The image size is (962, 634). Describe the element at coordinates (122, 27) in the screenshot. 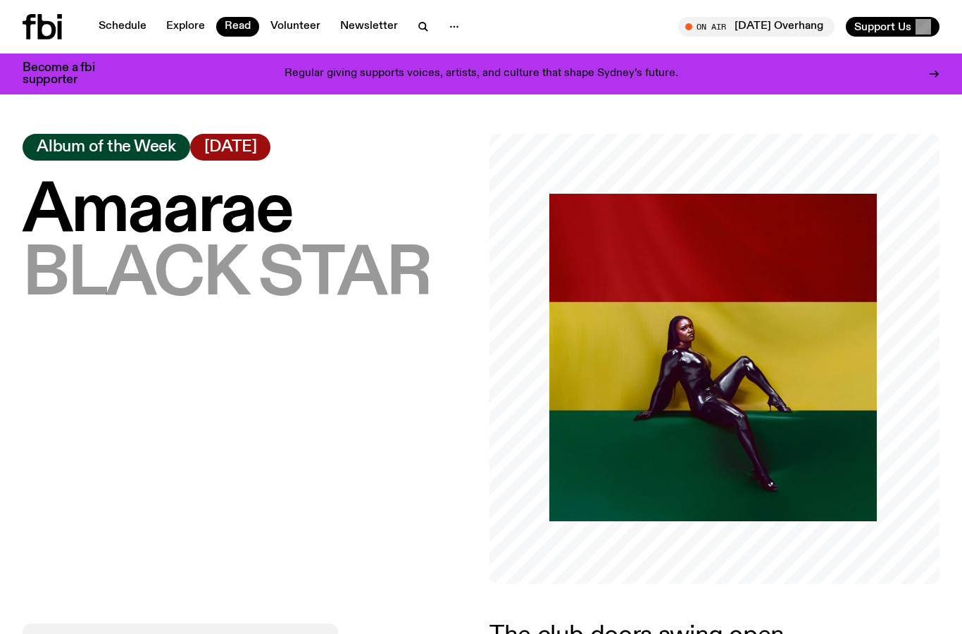

I see `a: Schedule` at that location.